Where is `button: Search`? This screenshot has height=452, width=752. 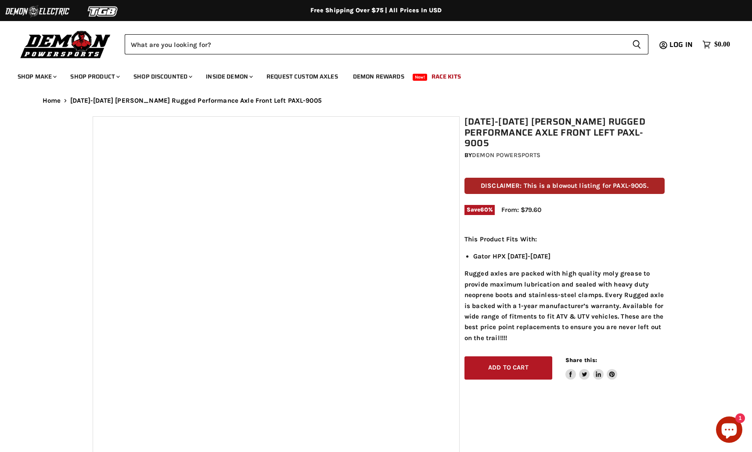 button: Search is located at coordinates (636, 44).